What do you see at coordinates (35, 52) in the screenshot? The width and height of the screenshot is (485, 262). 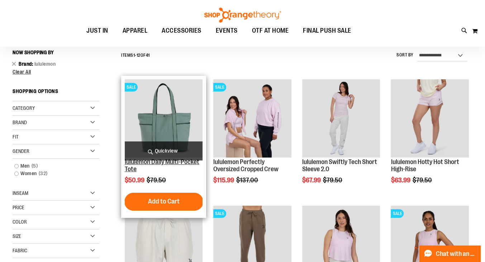 I see `button: Now Shopping by` at bounding box center [35, 52].